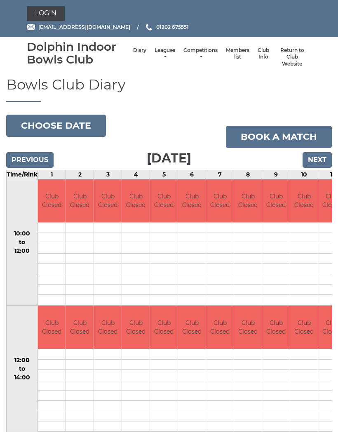 Image resolution: width=338 pixels, height=440 pixels. Describe the element at coordinates (22, 242) in the screenshot. I see `td: 10:00 to 12:00` at that location.